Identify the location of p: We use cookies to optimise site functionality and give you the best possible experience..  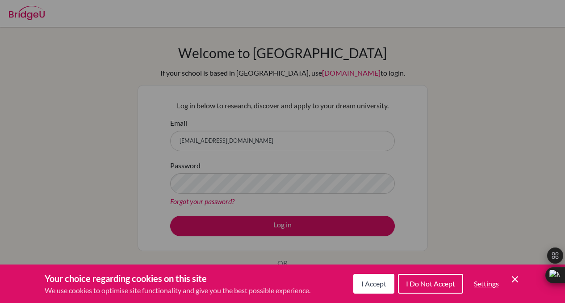
(177, 290).